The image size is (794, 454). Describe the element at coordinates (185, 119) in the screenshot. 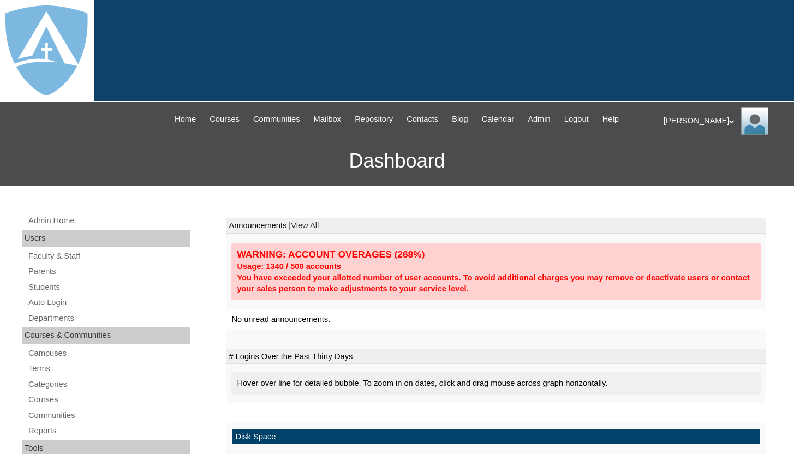

I see `span: Home` at that location.